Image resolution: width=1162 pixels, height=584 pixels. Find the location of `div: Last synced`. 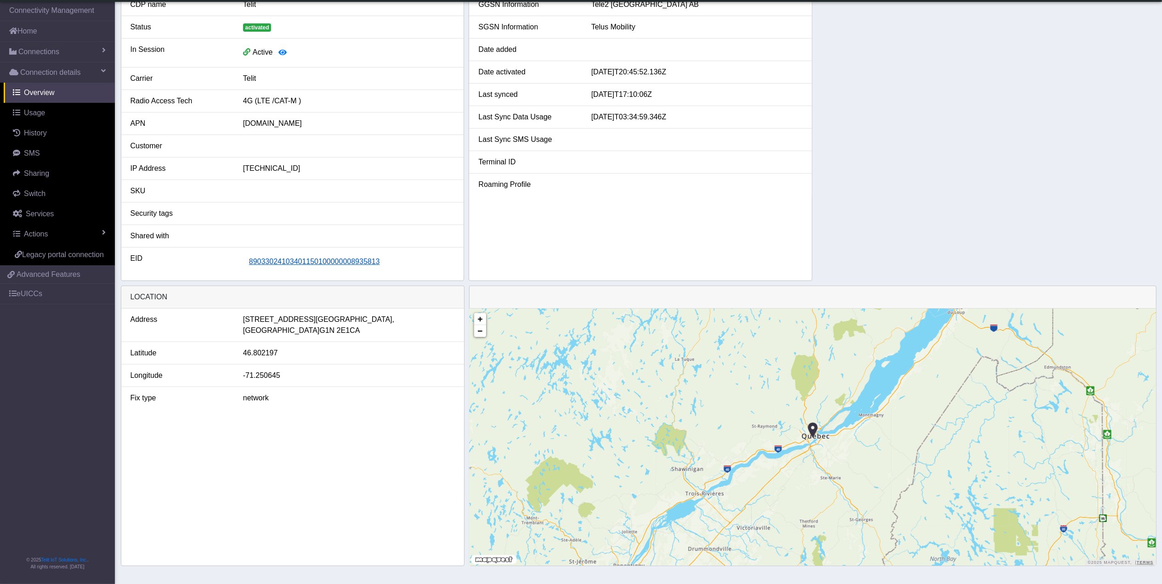

div: Last synced is located at coordinates (527, 95).